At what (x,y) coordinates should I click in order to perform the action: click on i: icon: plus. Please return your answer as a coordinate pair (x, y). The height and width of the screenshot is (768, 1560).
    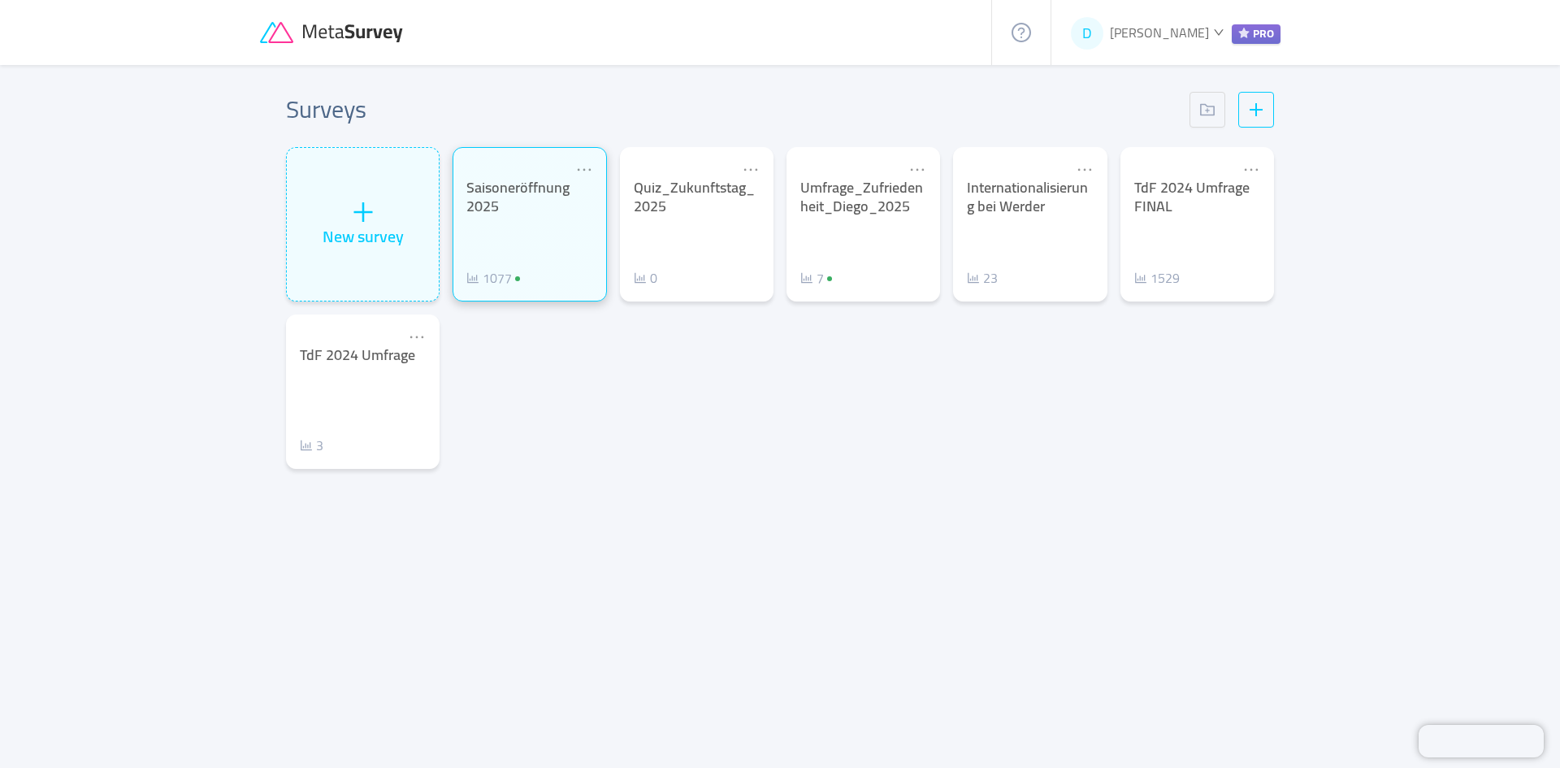
    Looking at the image, I should click on (363, 212).